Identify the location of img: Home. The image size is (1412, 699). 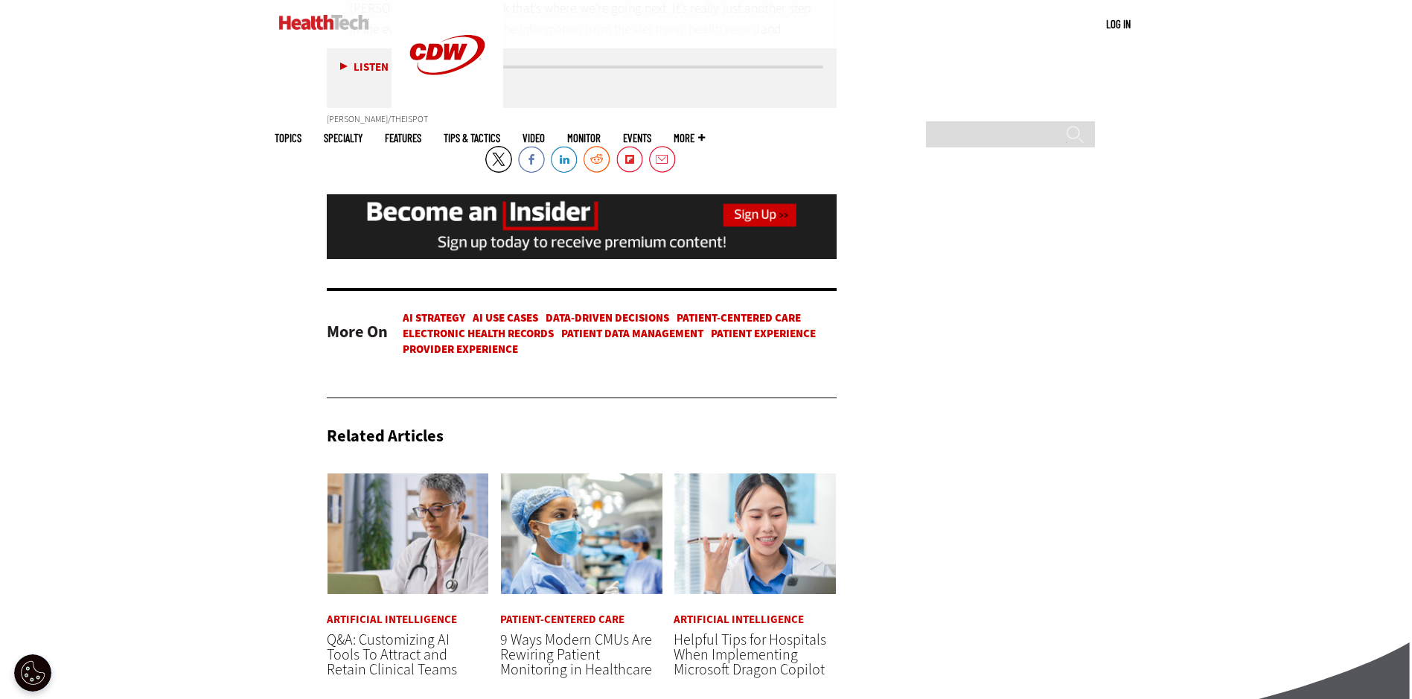
(324, 22).